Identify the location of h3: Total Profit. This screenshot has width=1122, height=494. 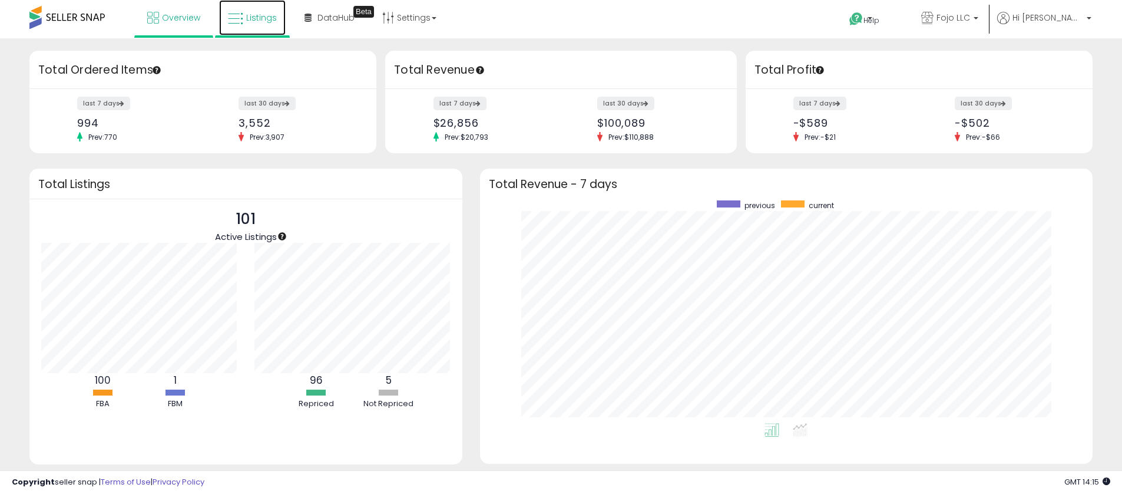
(919, 70).